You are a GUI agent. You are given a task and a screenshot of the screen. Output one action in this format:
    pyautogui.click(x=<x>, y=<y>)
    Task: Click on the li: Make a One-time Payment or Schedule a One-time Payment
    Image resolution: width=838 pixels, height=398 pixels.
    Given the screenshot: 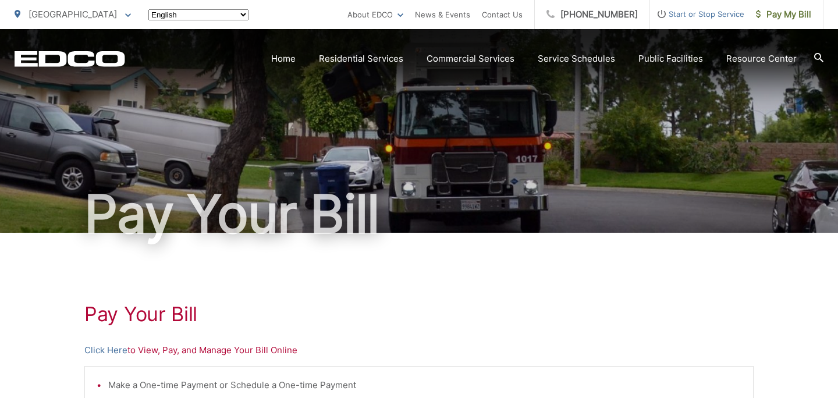 What is the action you would take?
    pyautogui.click(x=425, y=385)
    